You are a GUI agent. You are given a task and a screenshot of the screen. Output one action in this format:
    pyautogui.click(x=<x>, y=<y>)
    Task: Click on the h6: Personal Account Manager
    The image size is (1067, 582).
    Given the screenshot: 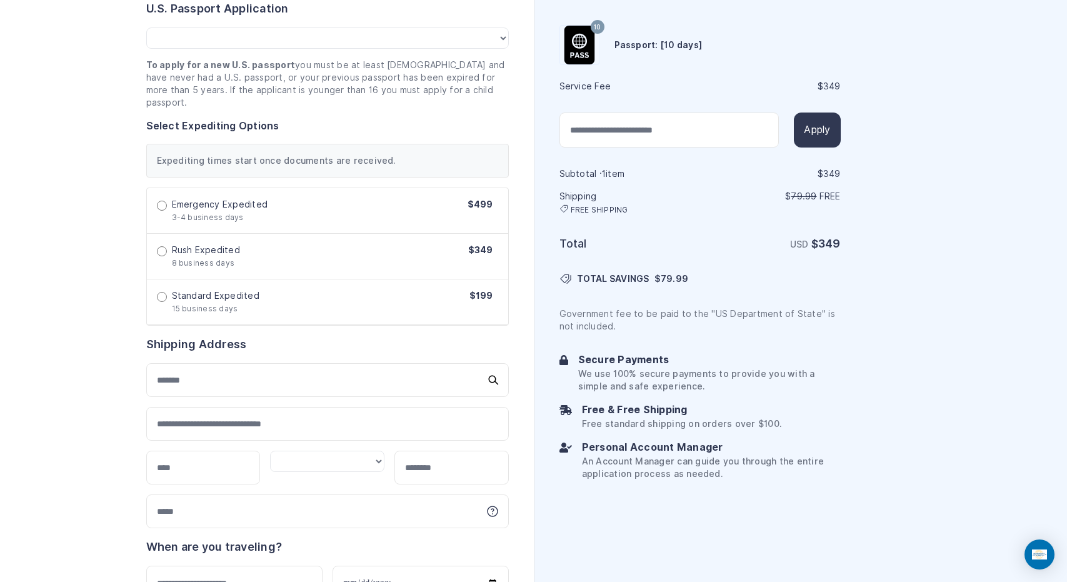 What is the action you would take?
    pyautogui.click(x=711, y=448)
    